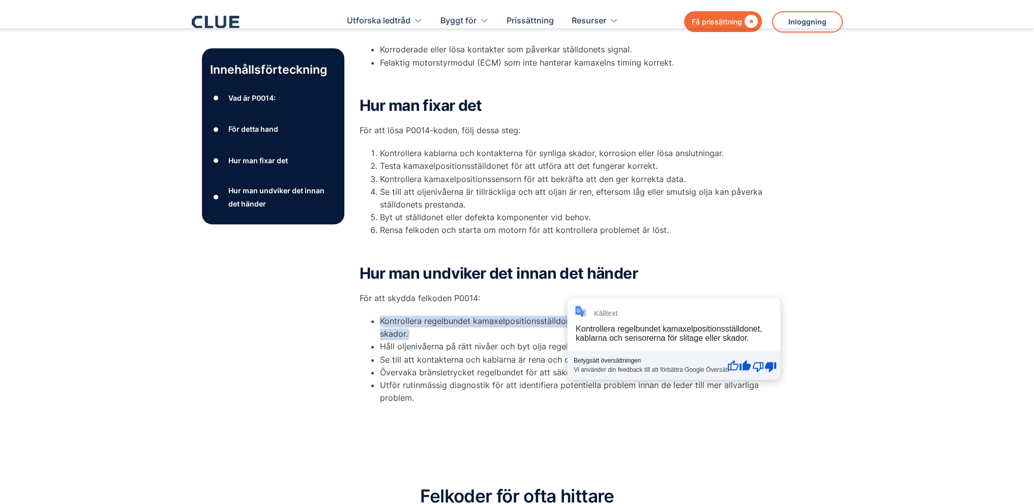 The width and height of the screenshot is (1034, 504). I want to click on div: Betygsätt översättningen, so click(656, 361).